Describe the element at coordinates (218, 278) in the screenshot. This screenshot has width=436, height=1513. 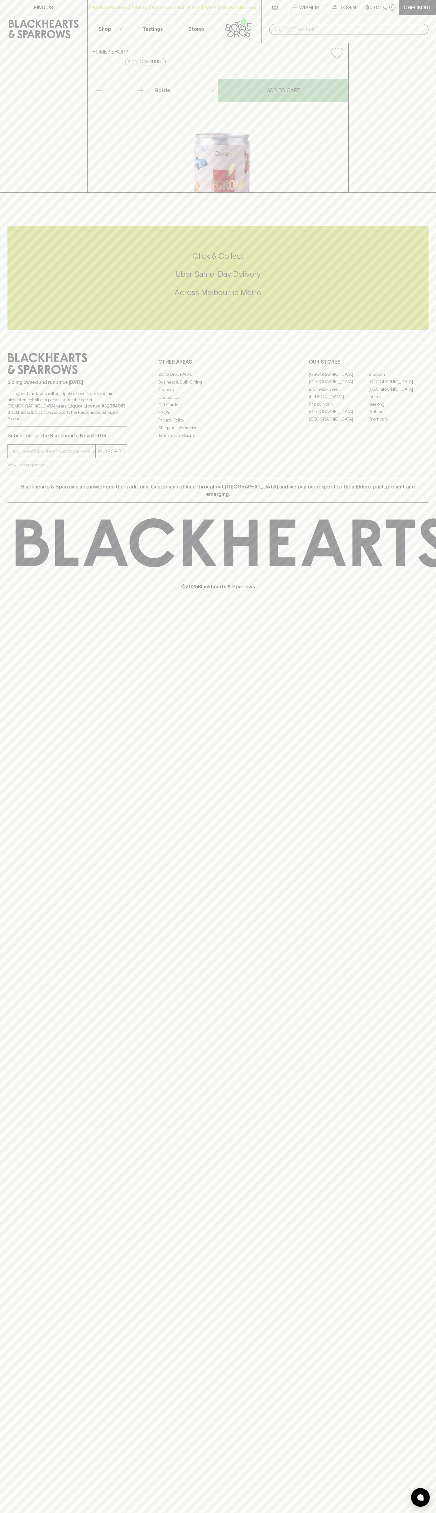
I see `div: Call to action block` at that location.